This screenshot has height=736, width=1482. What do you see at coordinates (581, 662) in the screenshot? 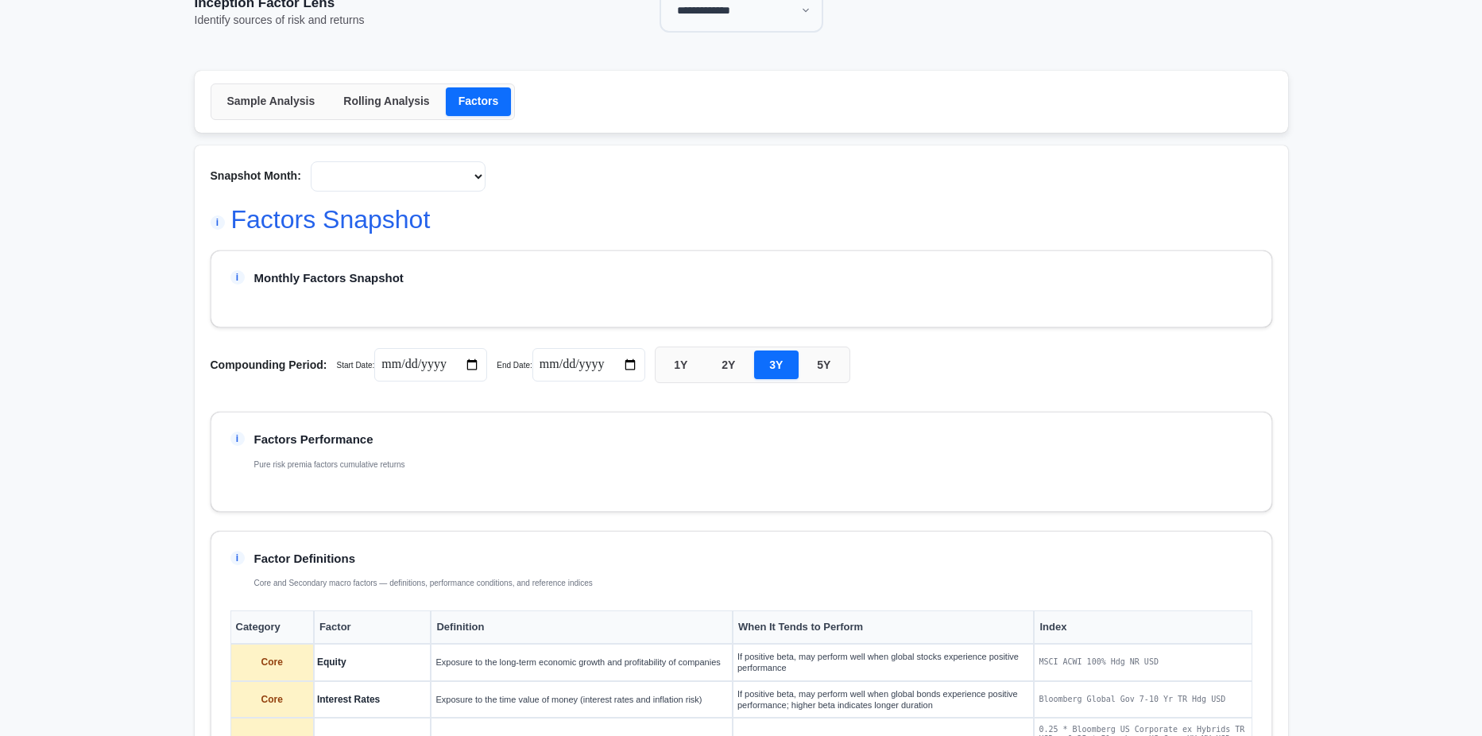
I see `td: Exposure to the long-term economic growth and profitability of companies` at bounding box center [581, 662].